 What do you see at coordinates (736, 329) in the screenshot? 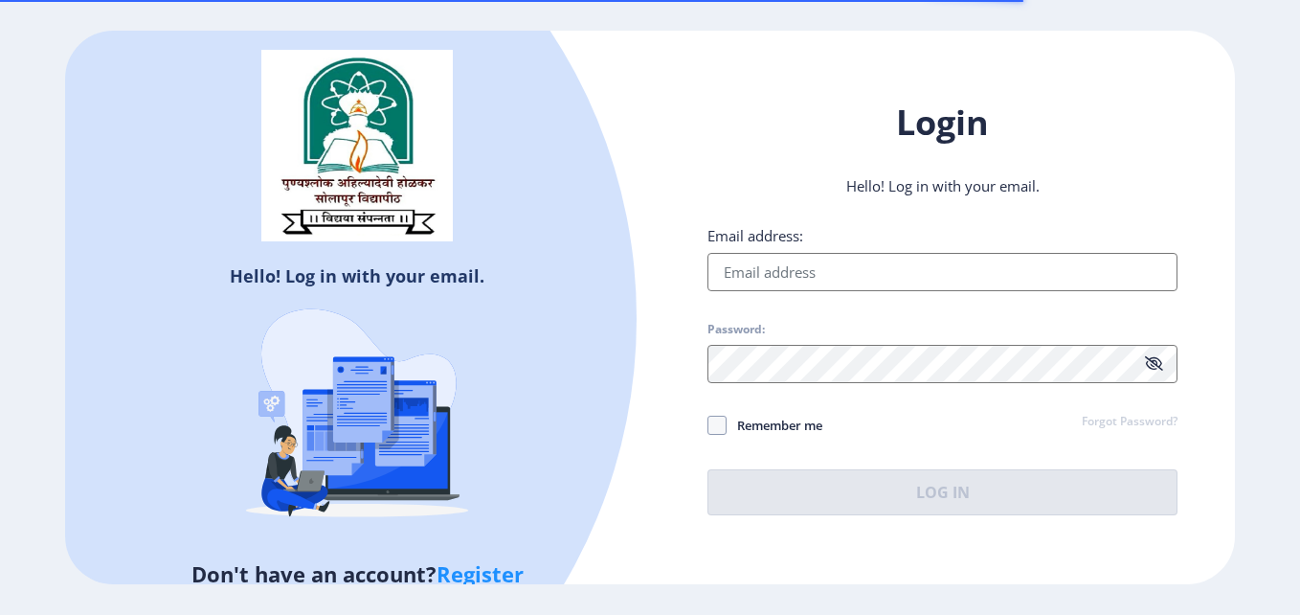
I see `label: Password:` at bounding box center [736, 329].